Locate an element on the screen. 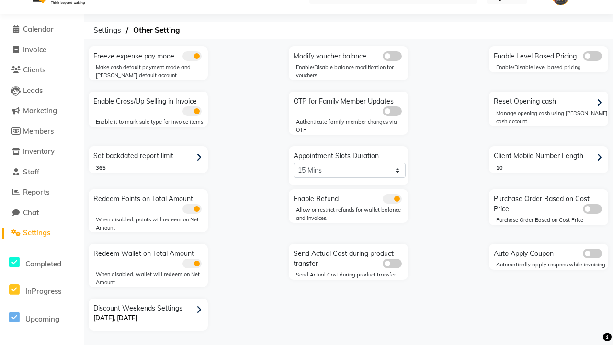 The height and width of the screenshot is (345, 613). span: Reports is located at coordinates (36, 191).